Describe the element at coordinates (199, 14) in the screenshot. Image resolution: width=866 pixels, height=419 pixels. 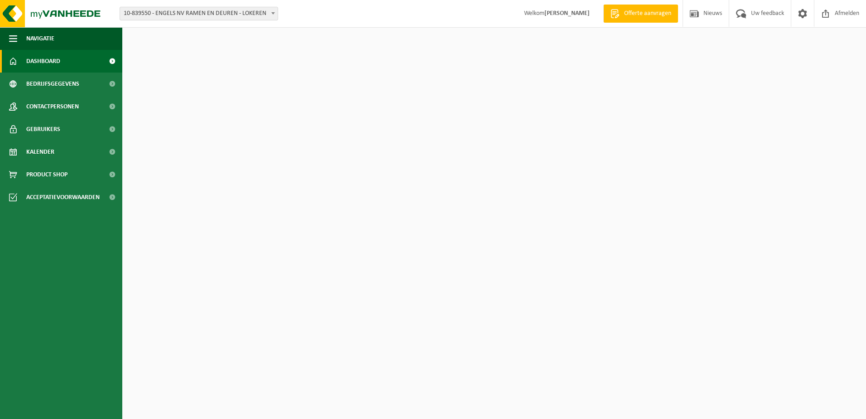
I see `span: 10-839550 - ENGELS NV RAMEN EN DEUREN - LOKEREN` at that location.